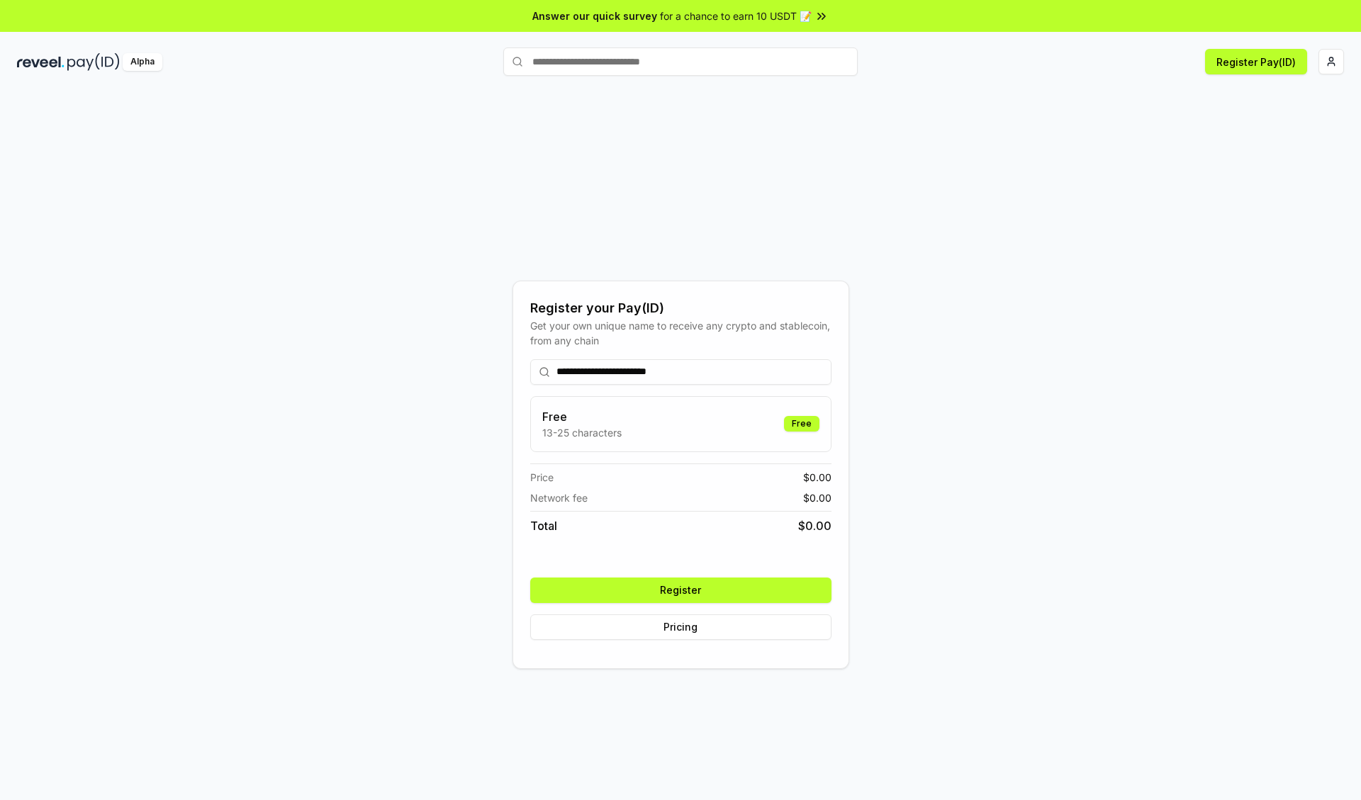 This screenshot has height=800, width=1361. What do you see at coordinates (94, 62) in the screenshot?
I see `img: pay_id` at bounding box center [94, 62].